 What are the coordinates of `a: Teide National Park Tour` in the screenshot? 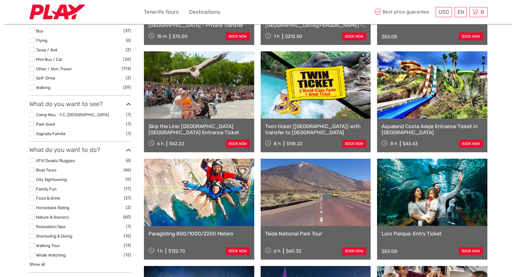 It's located at (316, 233).